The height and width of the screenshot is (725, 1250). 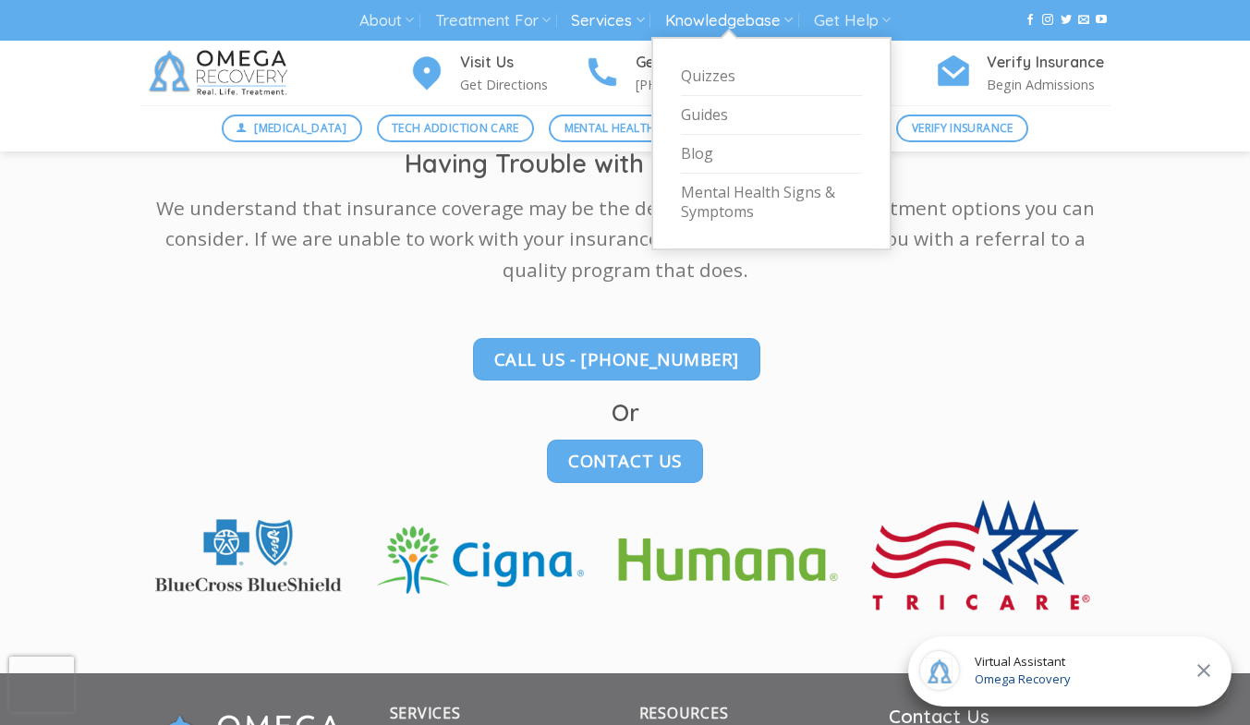 What do you see at coordinates (729, 20) in the screenshot?
I see `a: Knowledgebase` at bounding box center [729, 20].